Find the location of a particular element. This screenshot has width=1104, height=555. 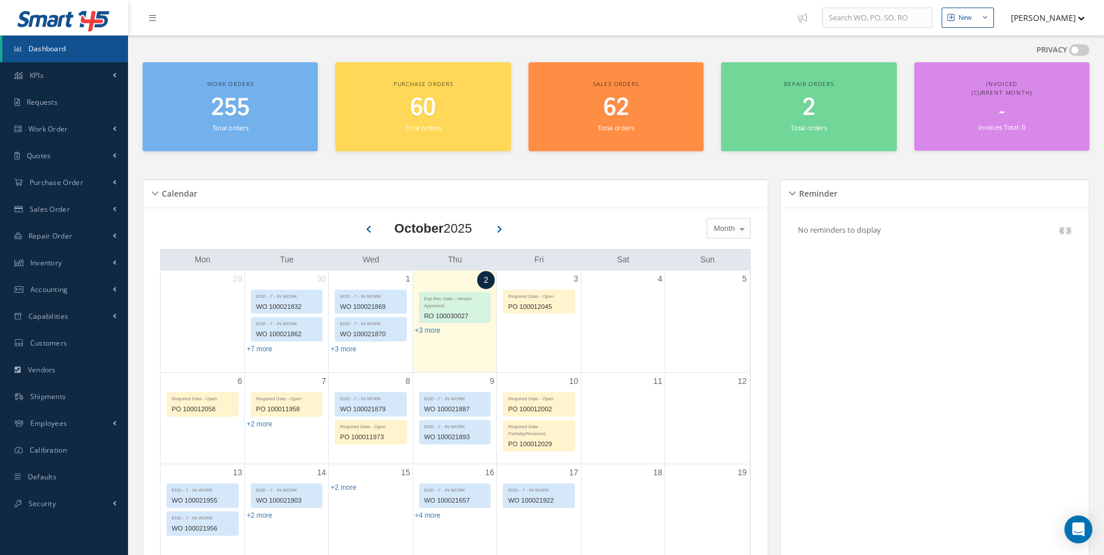

span: KPIs is located at coordinates (37, 75).